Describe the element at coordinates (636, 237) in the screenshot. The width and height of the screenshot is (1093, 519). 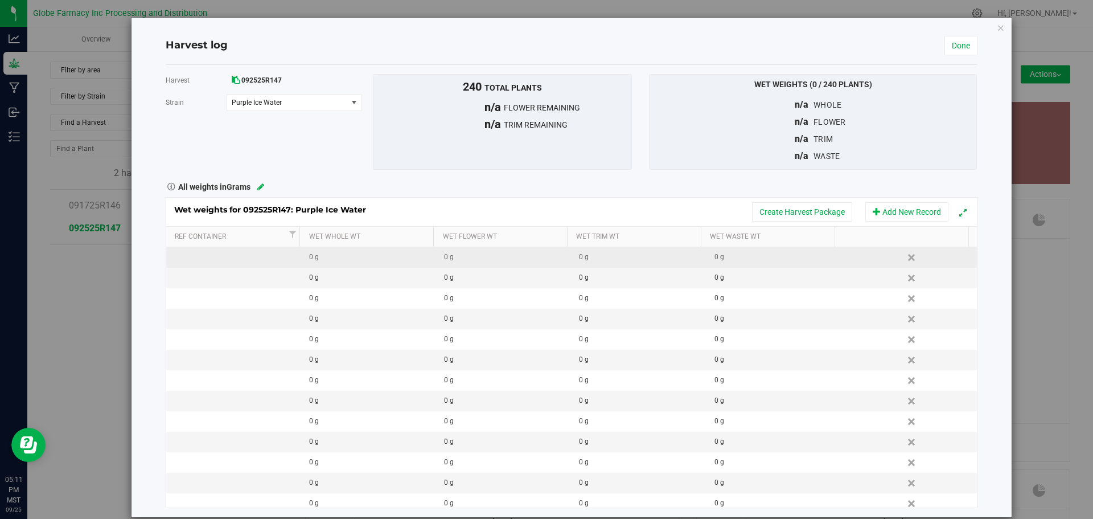
I see `a: Wet Trim Wt` at that location.